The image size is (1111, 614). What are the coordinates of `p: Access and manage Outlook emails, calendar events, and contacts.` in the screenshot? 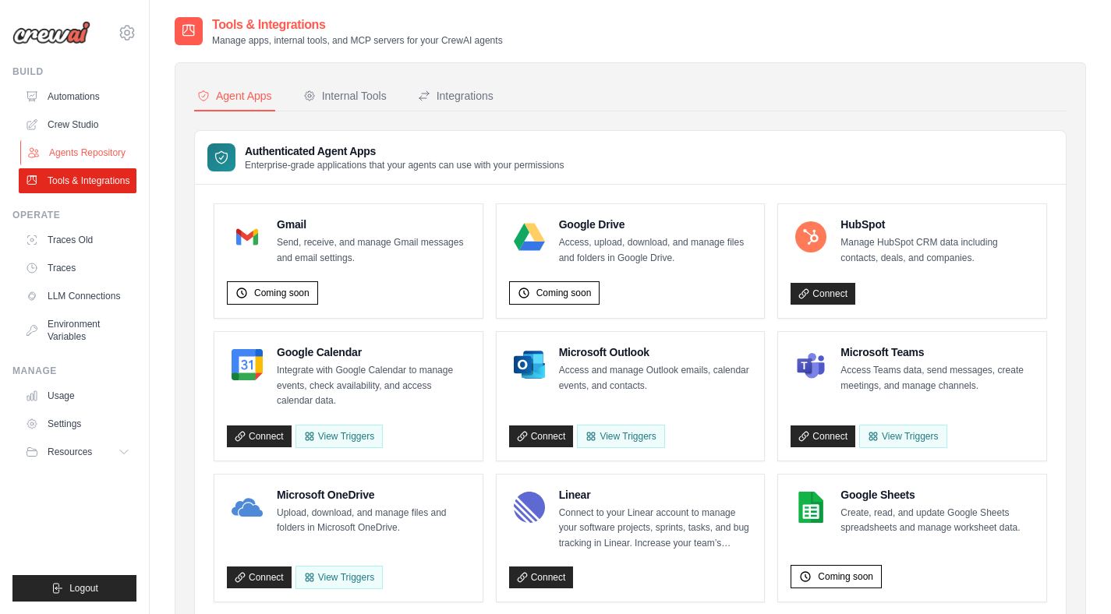 It's located at (656, 378).